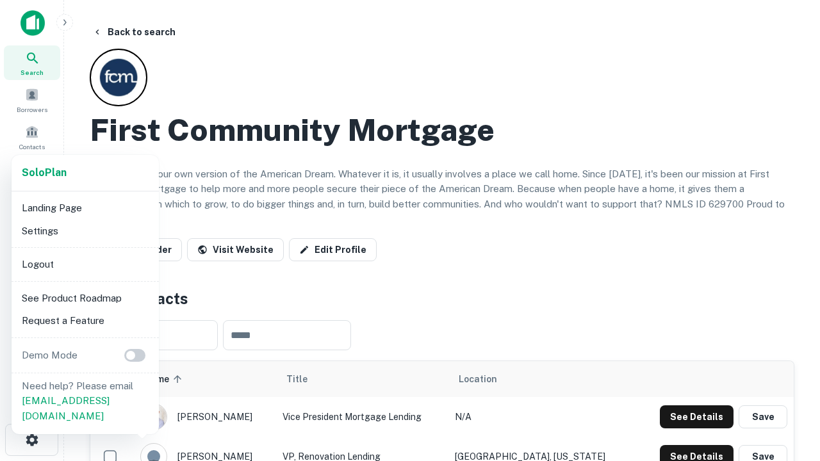 Image resolution: width=820 pixels, height=461 pixels. What do you see at coordinates (788, 348) in the screenshot?
I see `div: Chat Widget` at bounding box center [788, 348].